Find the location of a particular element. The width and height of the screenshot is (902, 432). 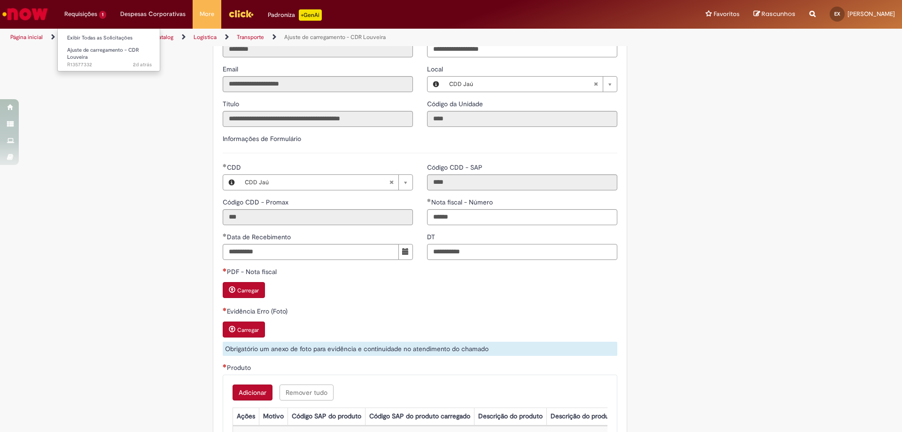

label: Somente leitura - Código da Unidade is located at coordinates (456, 104).